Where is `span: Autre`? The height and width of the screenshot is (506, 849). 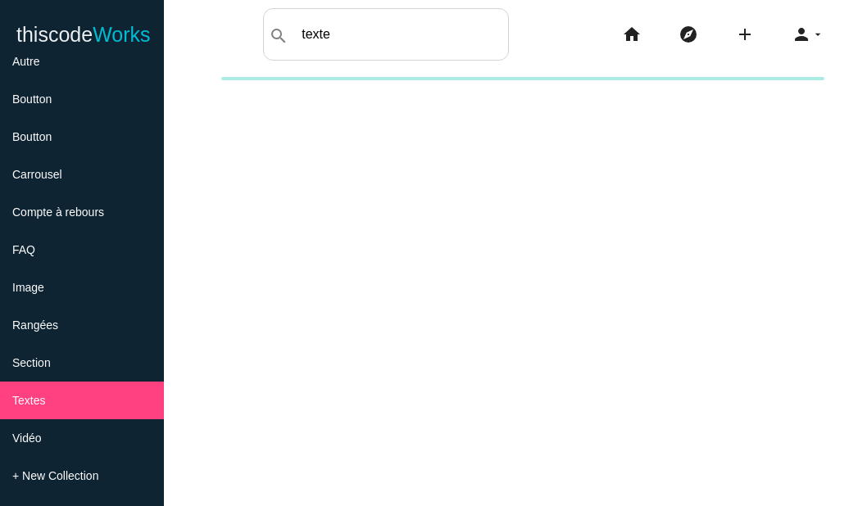 span: Autre is located at coordinates (25, 61).